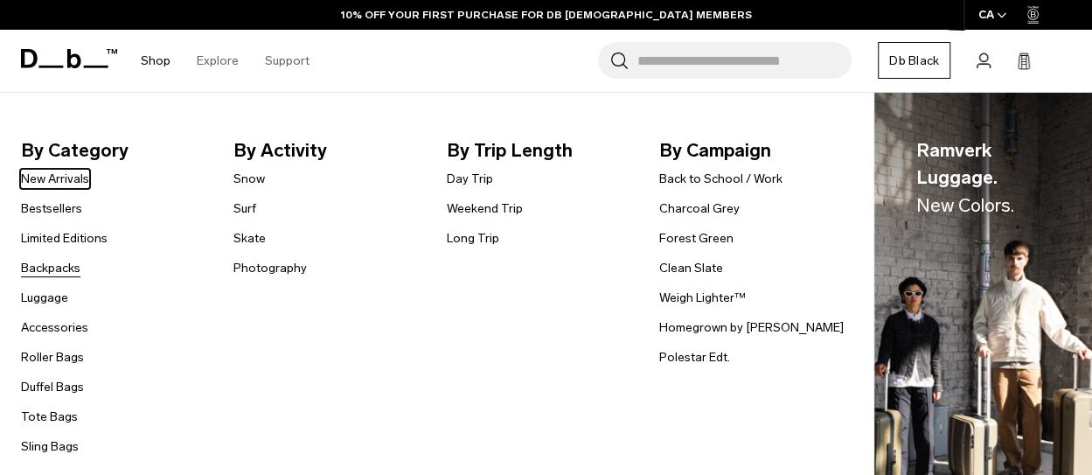  I want to click on span: By Trip Length, so click(538, 150).